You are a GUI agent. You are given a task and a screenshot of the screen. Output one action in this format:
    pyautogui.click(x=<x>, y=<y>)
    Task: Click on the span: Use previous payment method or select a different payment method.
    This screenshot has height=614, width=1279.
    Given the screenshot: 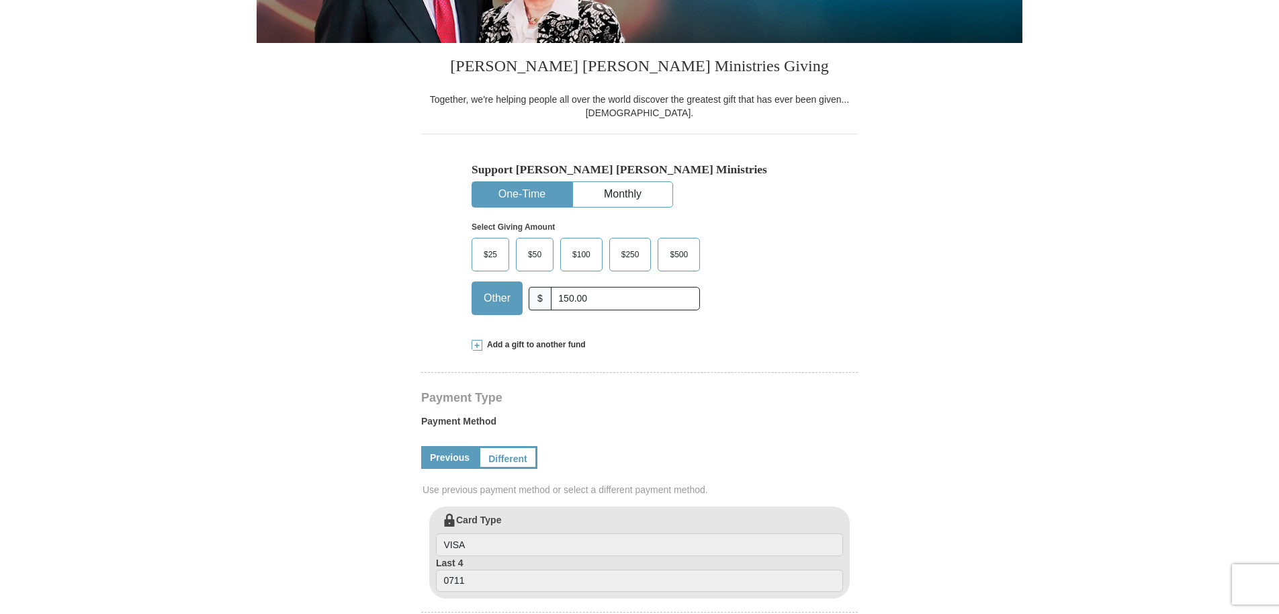 What is the action you would take?
    pyautogui.click(x=641, y=490)
    